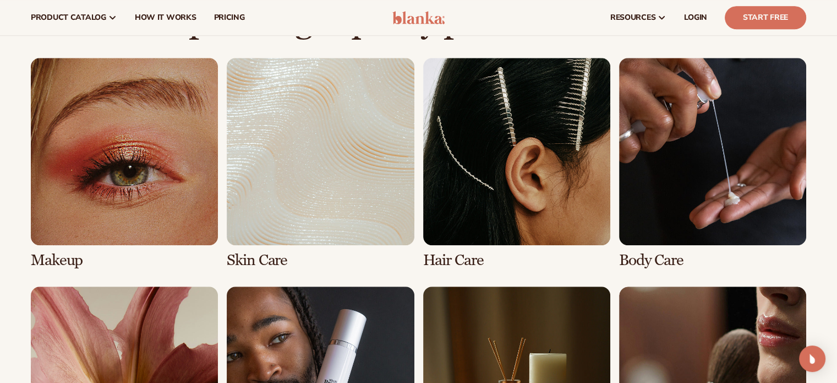  Describe the element at coordinates (696, 18) in the screenshot. I see `span: LOGIN` at that location.